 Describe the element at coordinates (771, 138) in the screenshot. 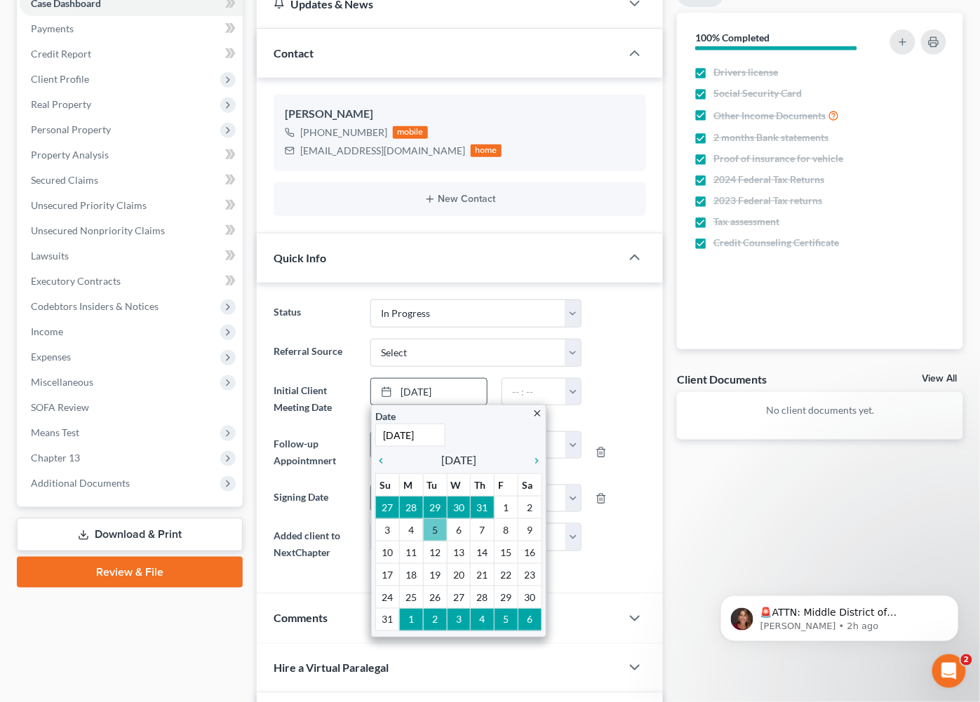

I see `span: 2 months Bank statements` at that location.